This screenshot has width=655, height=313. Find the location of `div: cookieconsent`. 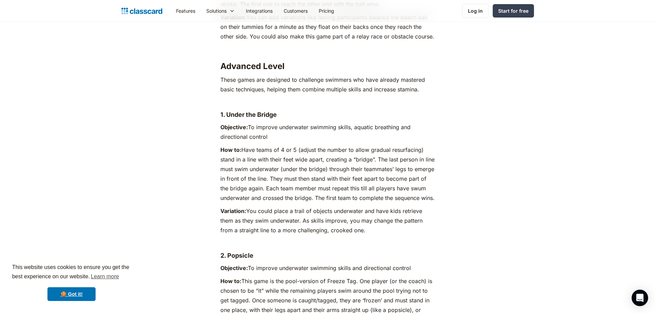

div: cookieconsent is located at coordinates (72, 282).